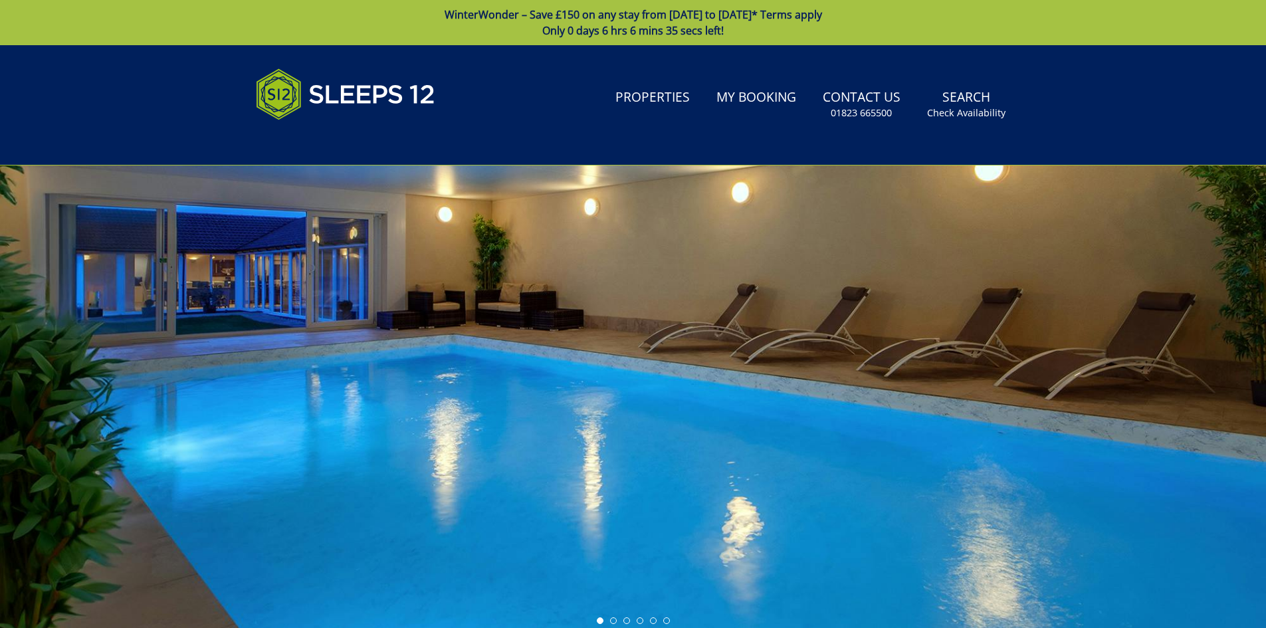 The height and width of the screenshot is (628, 1266). What do you see at coordinates (632, 31) in the screenshot?
I see `span: Only 0 days 6 hrs 6 mins 35 secs left!` at bounding box center [632, 31].